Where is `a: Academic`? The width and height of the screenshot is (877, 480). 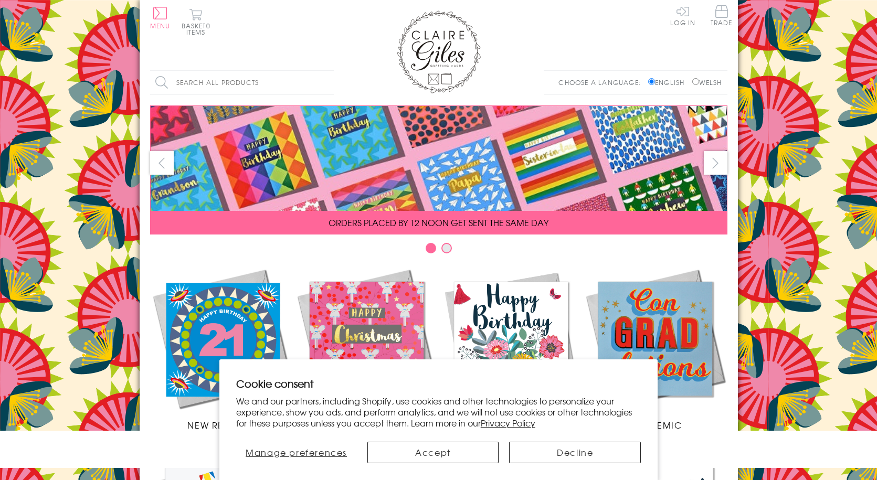 a: Academic is located at coordinates (655, 349).